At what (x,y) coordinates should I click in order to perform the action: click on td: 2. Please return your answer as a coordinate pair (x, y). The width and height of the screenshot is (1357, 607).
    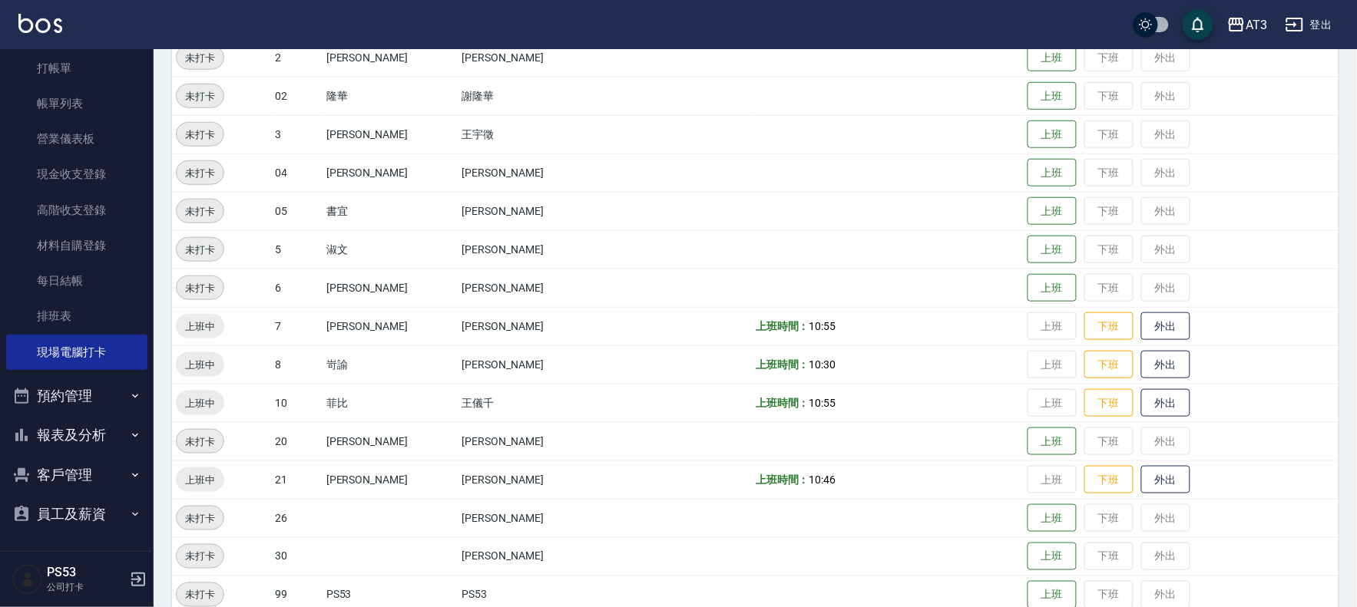
    Looking at the image, I should click on (296, 58).